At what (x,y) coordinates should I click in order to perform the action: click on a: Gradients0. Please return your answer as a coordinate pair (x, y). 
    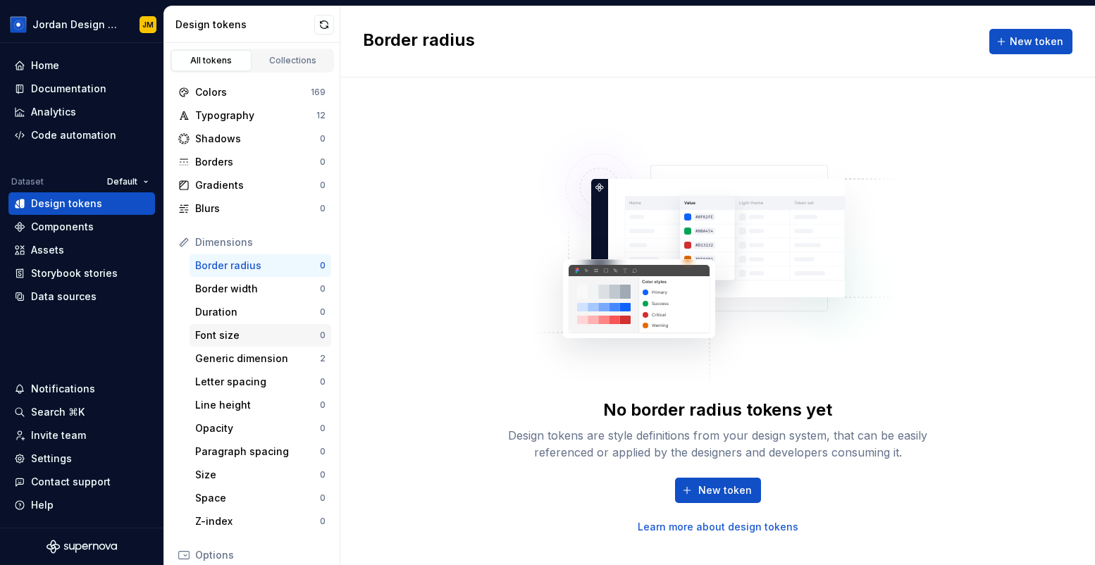
    Looking at the image, I should click on (252, 185).